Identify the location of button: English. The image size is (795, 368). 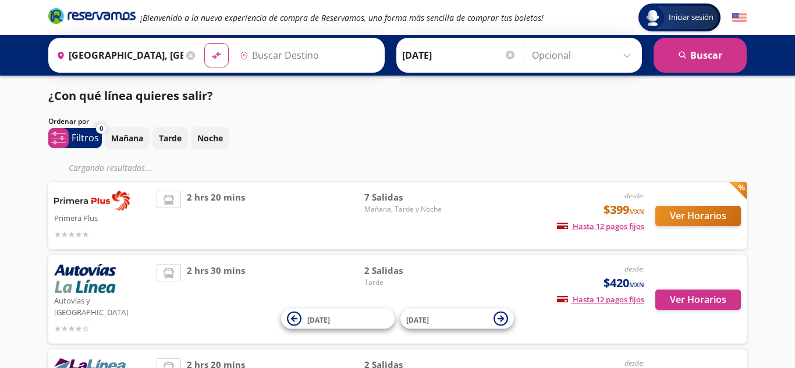
(739, 17).